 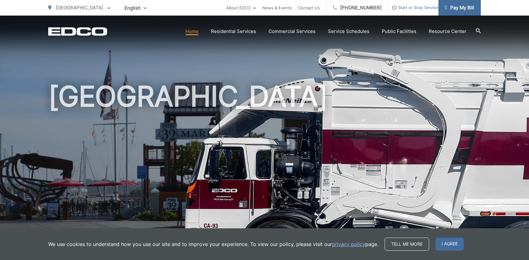 I want to click on a: Service Schedules, so click(x=348, y=31).